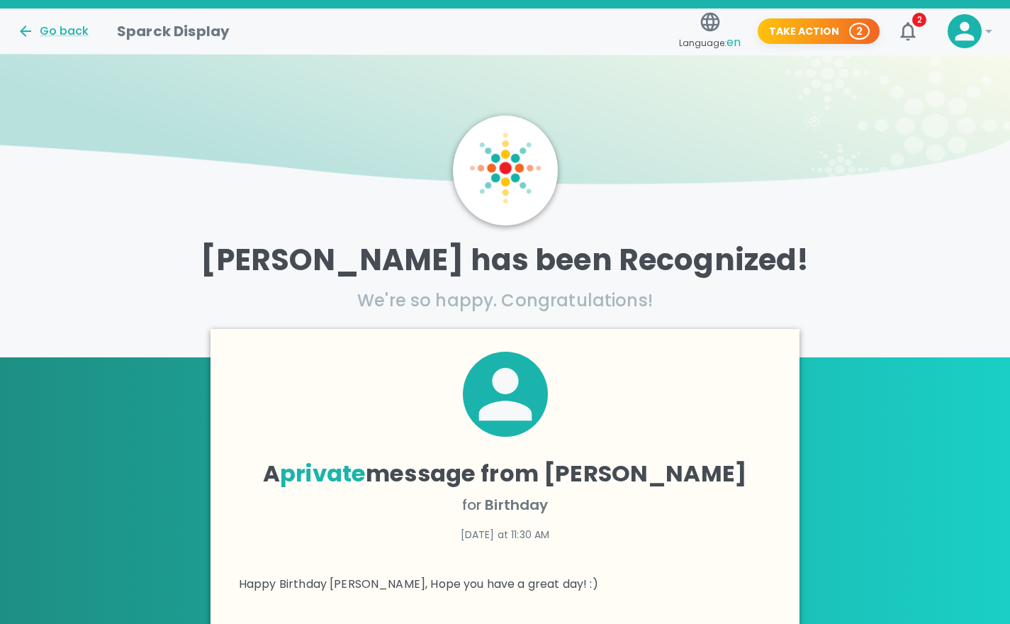 This screenshot has width=1010, height=624. I want to click on button: 2, so click(908, 31).